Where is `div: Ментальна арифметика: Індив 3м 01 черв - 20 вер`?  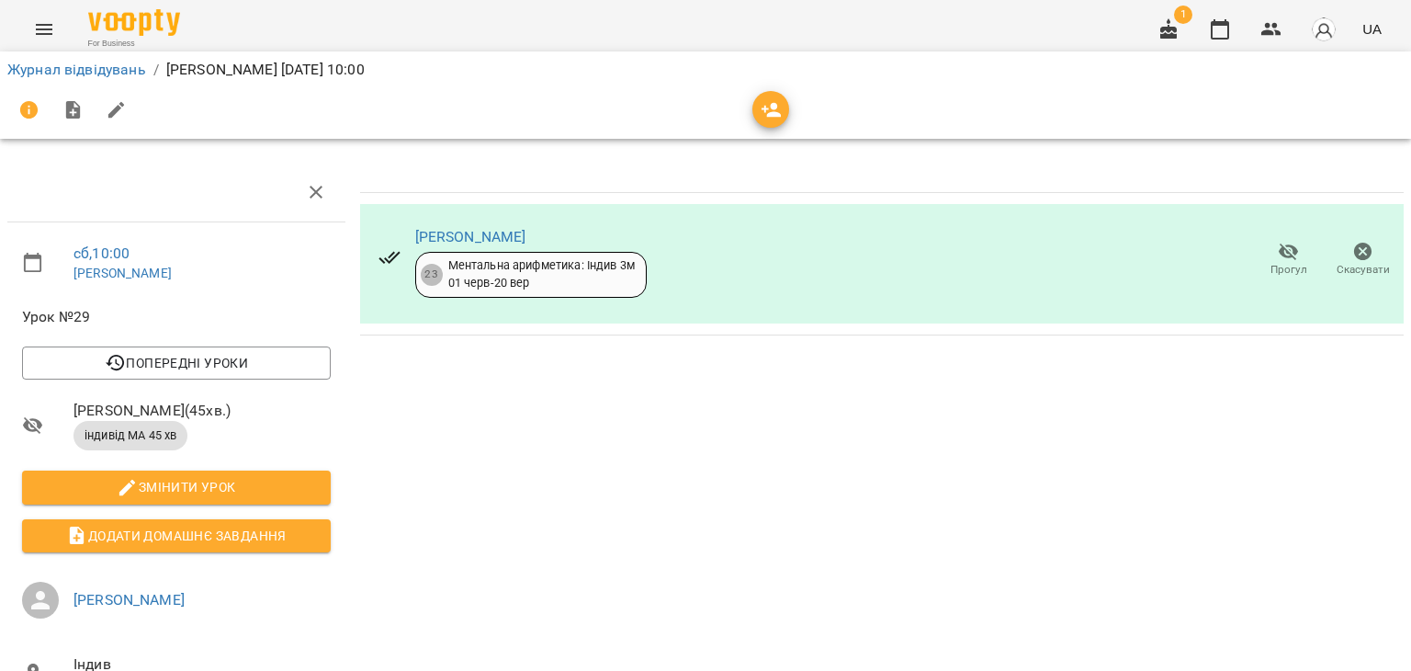
div: Ментальна арифметика: Індив 3м 01 черв - 20 вер is located at coordinates (541, 274).